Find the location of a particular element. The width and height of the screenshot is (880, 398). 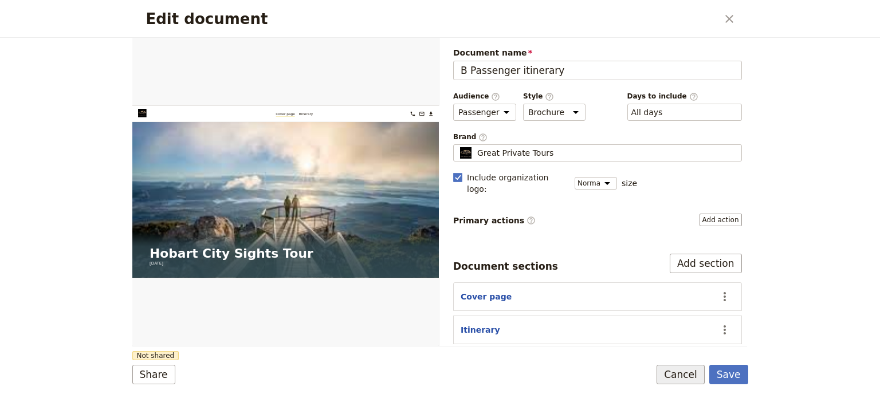

span: Document name is located at coordinates (597, 53).